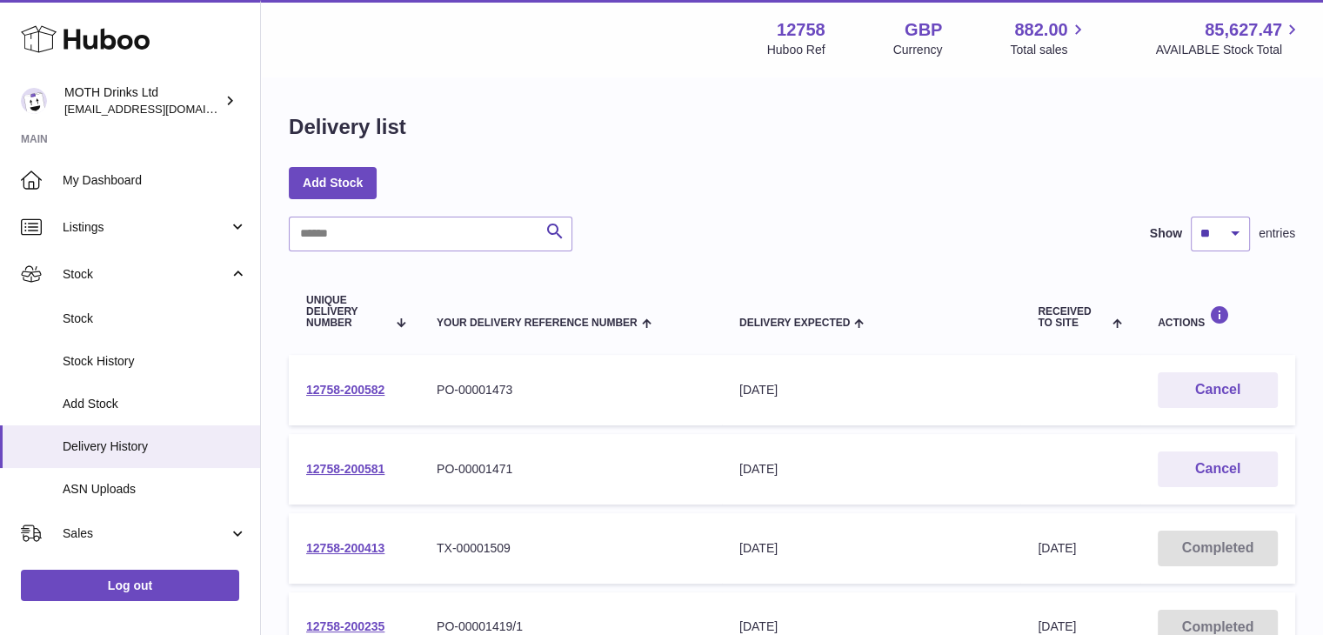 The height and width of the screenshot is (635, 1323). I want to click on div: Huboo Ref, so click(796, 50).